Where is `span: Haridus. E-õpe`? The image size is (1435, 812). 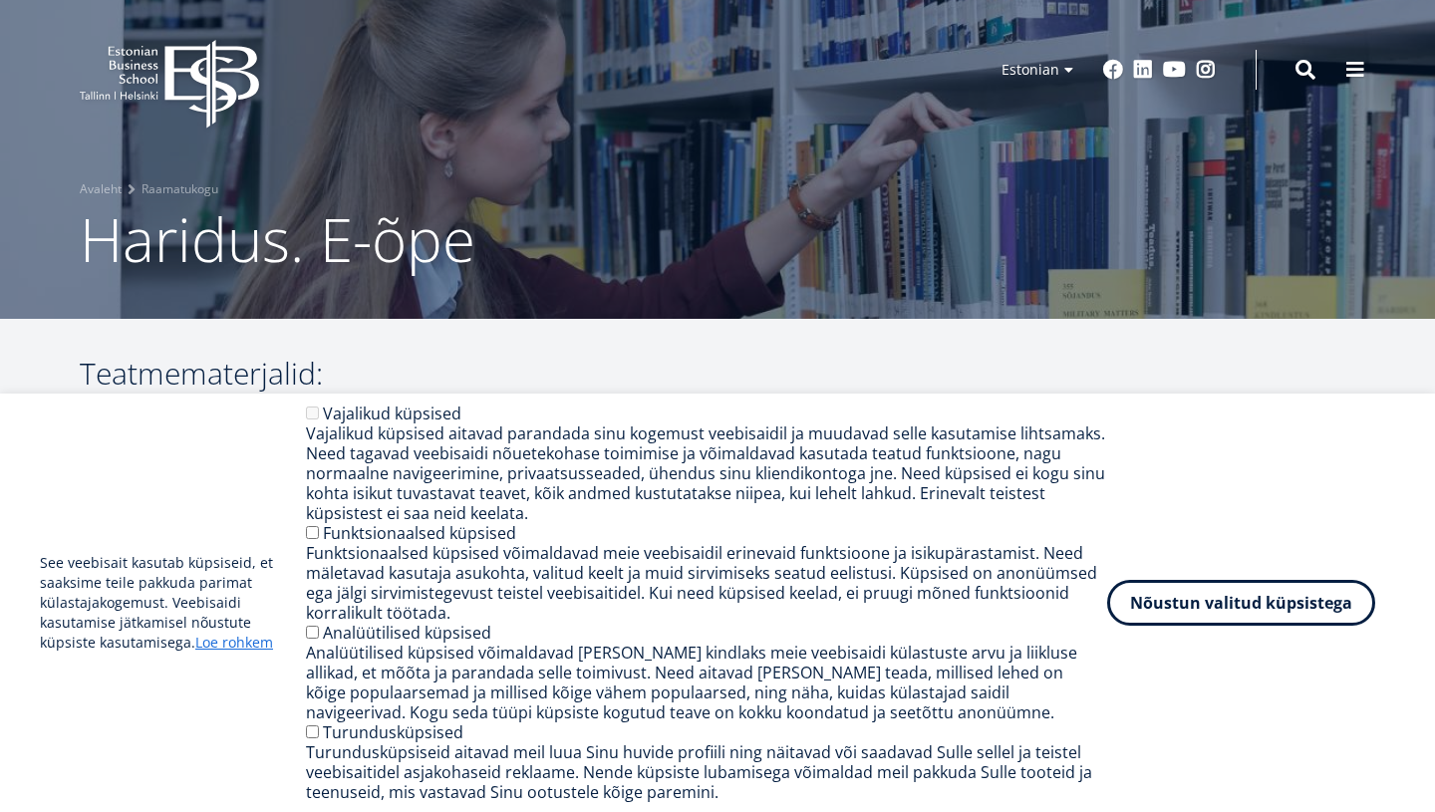 span: Haridus. E-õpe is located at coordinates (277, 239).